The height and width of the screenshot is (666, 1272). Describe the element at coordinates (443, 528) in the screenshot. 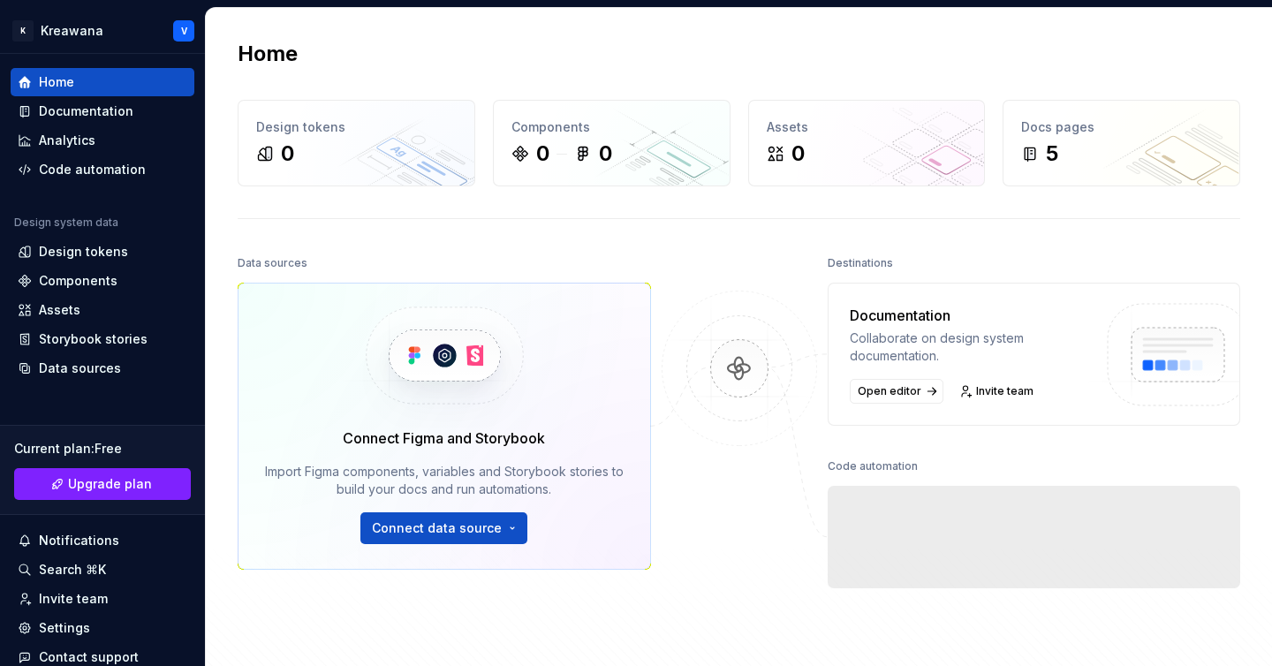

I see `button: Connect data source` at that location.